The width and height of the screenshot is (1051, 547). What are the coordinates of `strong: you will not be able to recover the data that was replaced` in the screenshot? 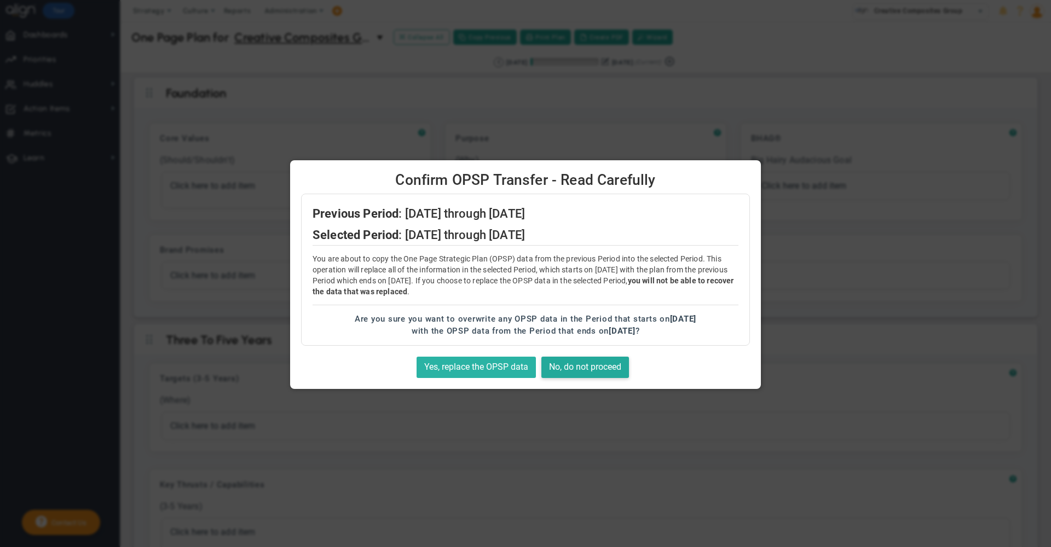 It's located at (523, 286).